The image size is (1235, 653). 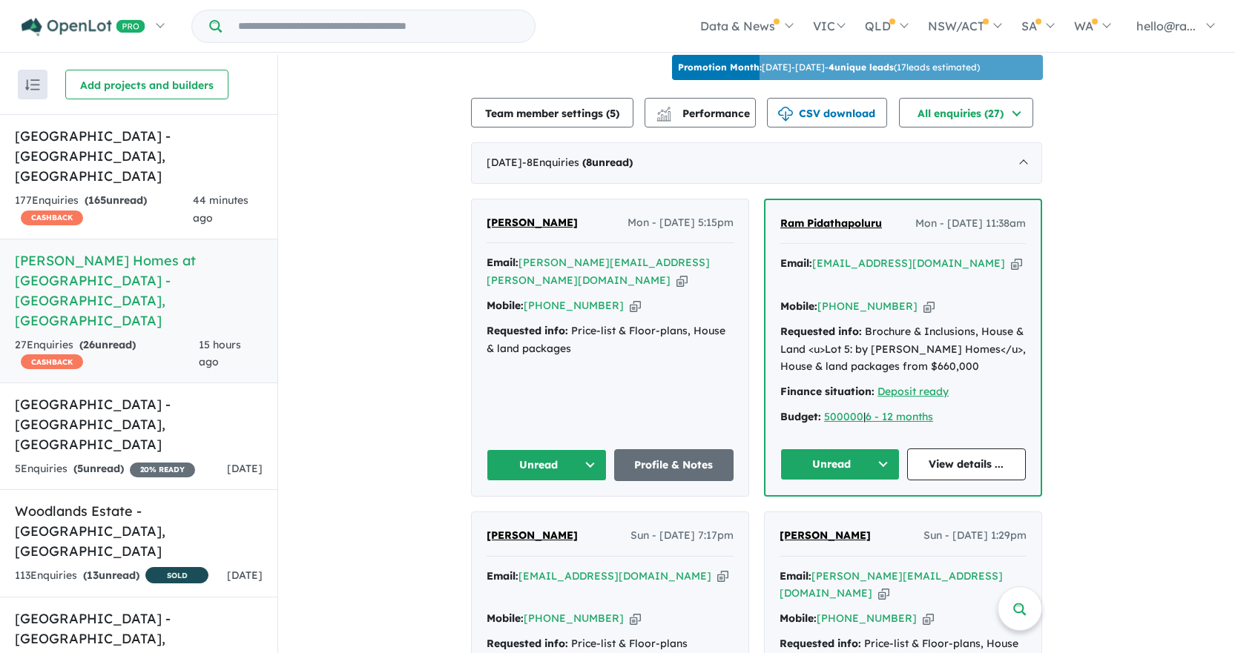 What do you see at coordinates (704, 113) in the screenshot?
I see `span: Performance` at bounding box center [704, 113].